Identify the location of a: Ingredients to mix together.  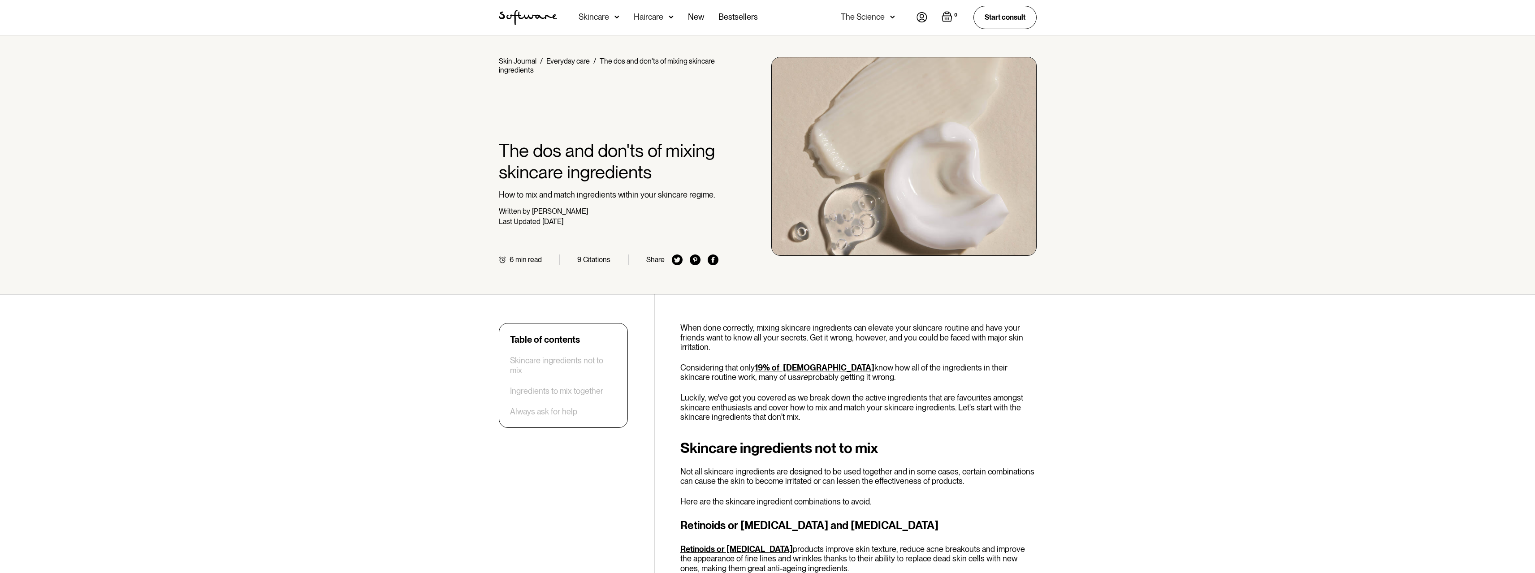
(557, 391).